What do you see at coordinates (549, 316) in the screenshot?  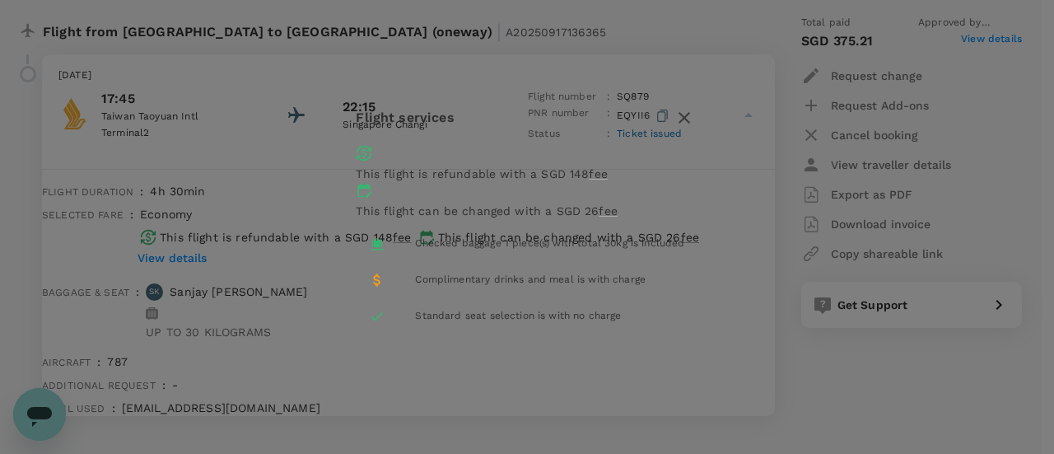 I see `div: Standard seat selection is with no charge` at bounding box center [549, 316].